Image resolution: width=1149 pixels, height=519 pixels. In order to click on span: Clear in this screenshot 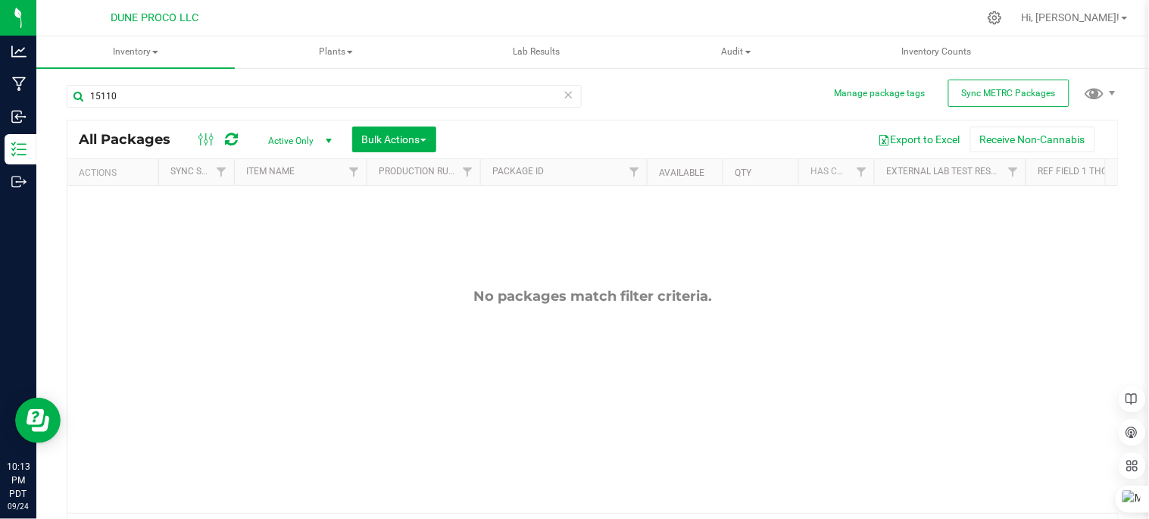, I will do `click(569, 95)`.